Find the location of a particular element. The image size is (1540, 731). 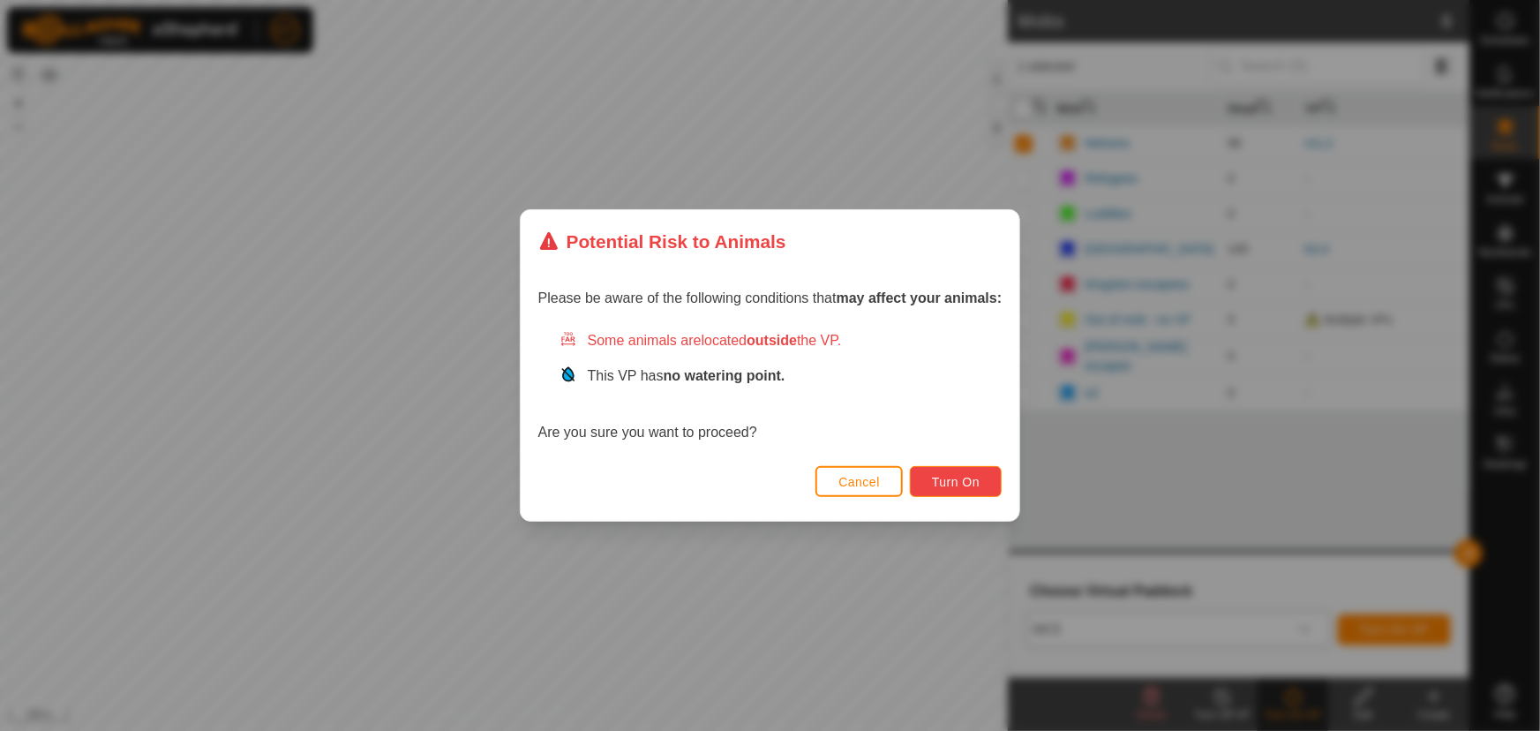

div: Potential Risk to Animals is located at coordinates (662, 241).